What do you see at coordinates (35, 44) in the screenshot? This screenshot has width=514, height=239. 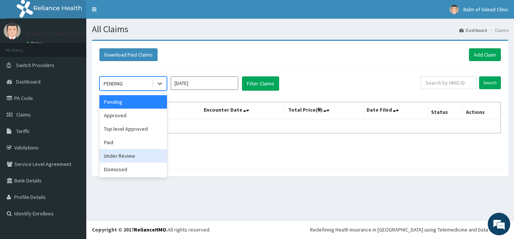 I see `a: Online` at bounding box center [35, 44].